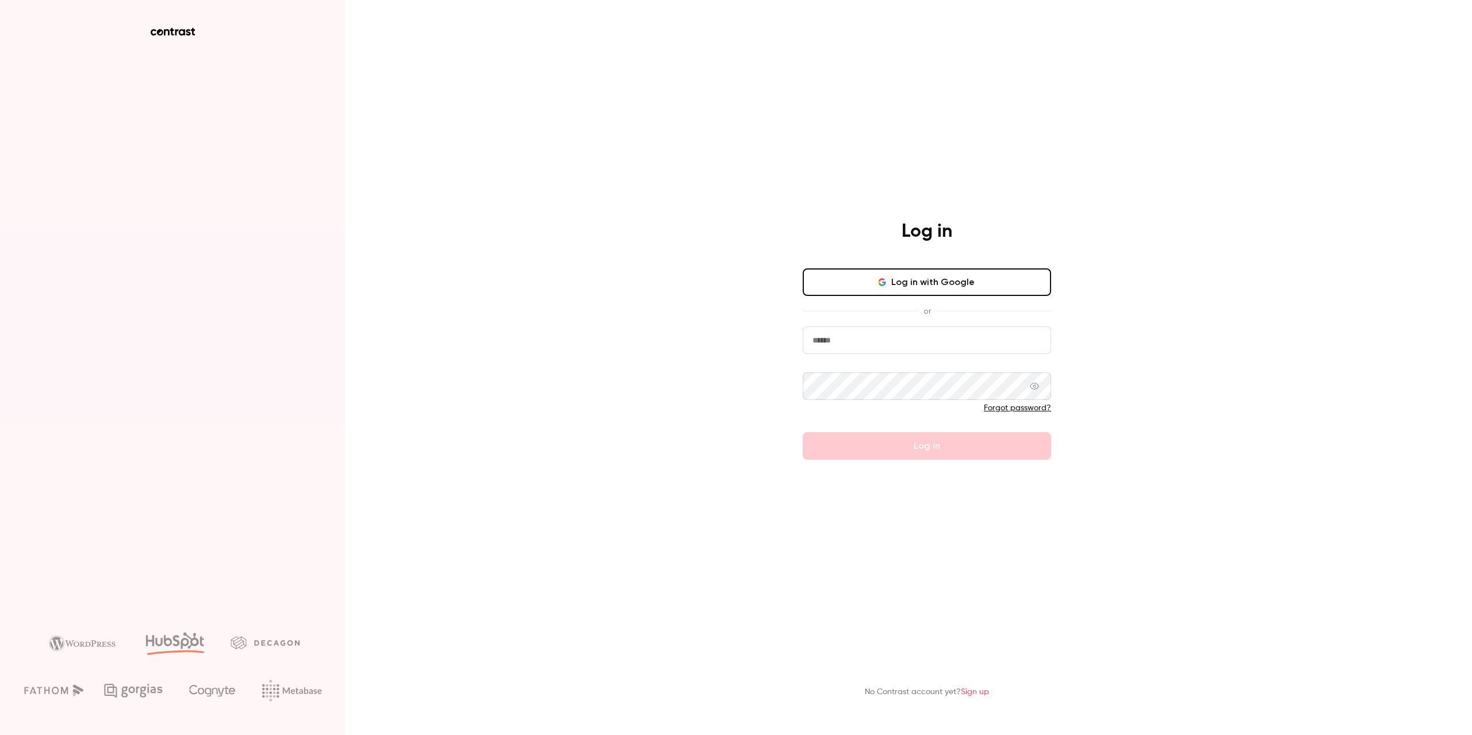  What do you see at coordinates (927, 232) in the screenshot?
I see `h4: Log in` at bounding box center [927, 232].